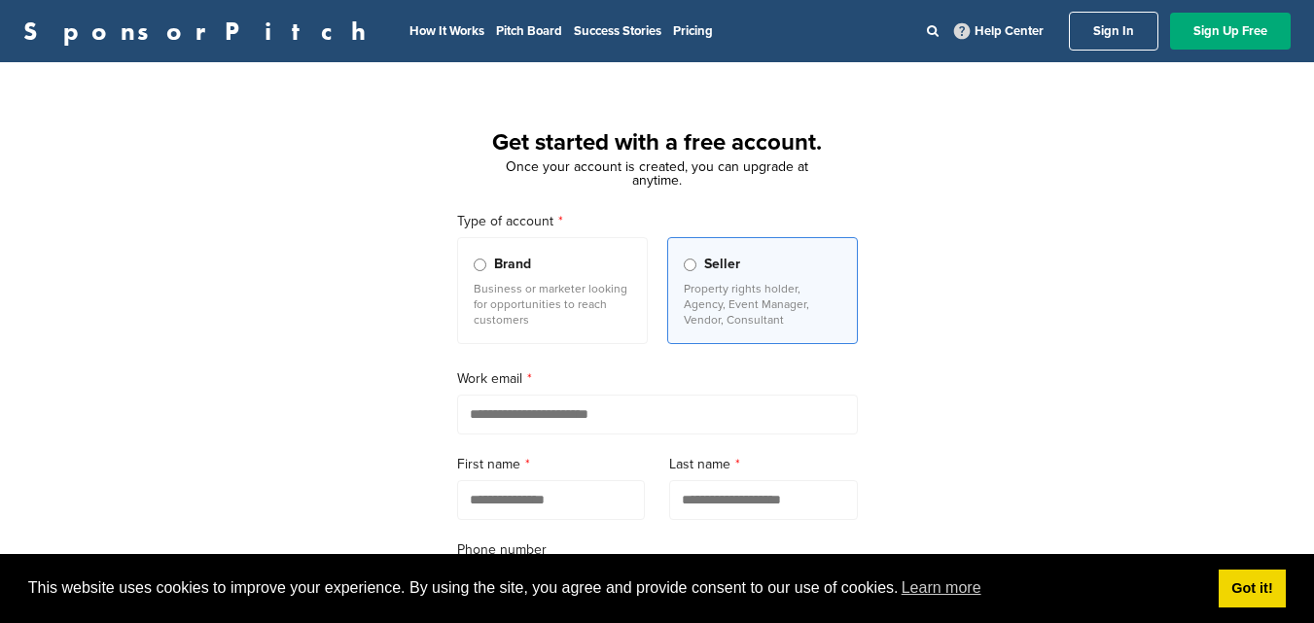  I want to click on input: Seller Property rights holder, Agency, Event Manager, Vendor, Consultant, so click(689, 265).